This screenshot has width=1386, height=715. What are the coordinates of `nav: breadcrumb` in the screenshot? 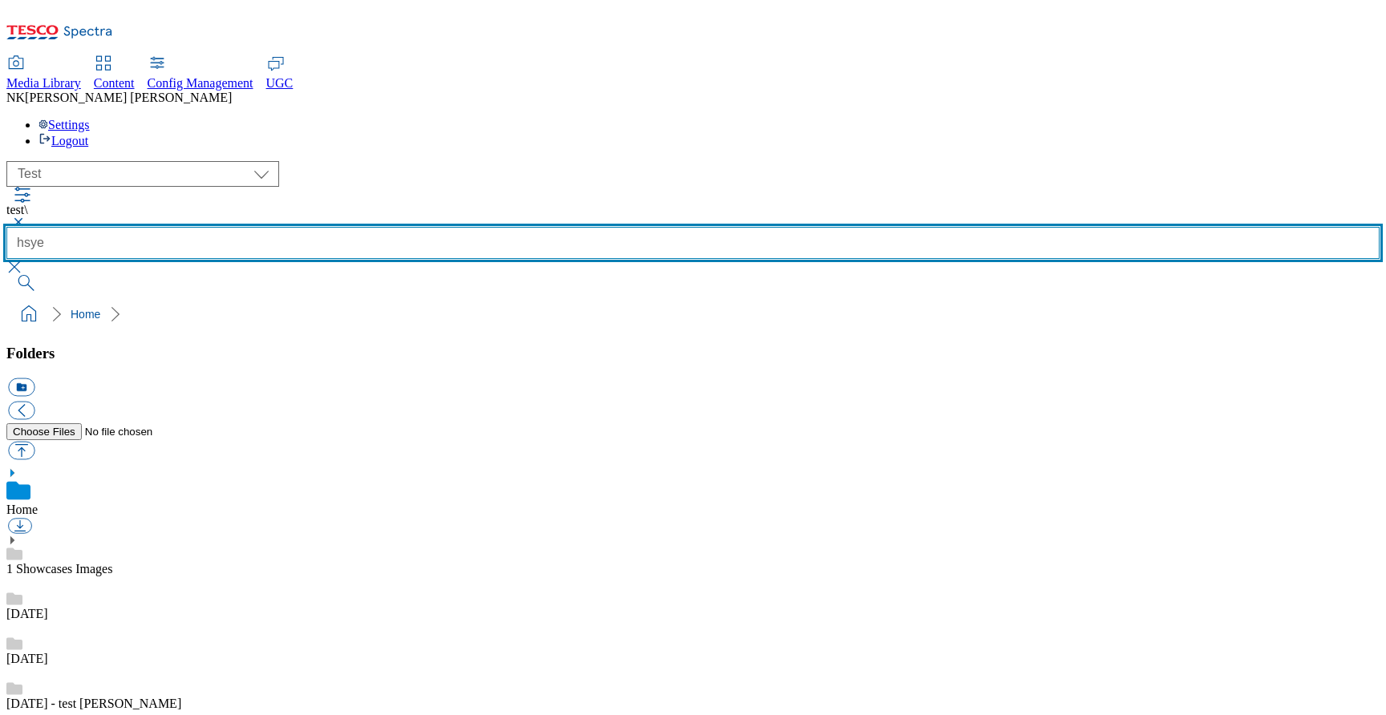 It's located at (693, 314).